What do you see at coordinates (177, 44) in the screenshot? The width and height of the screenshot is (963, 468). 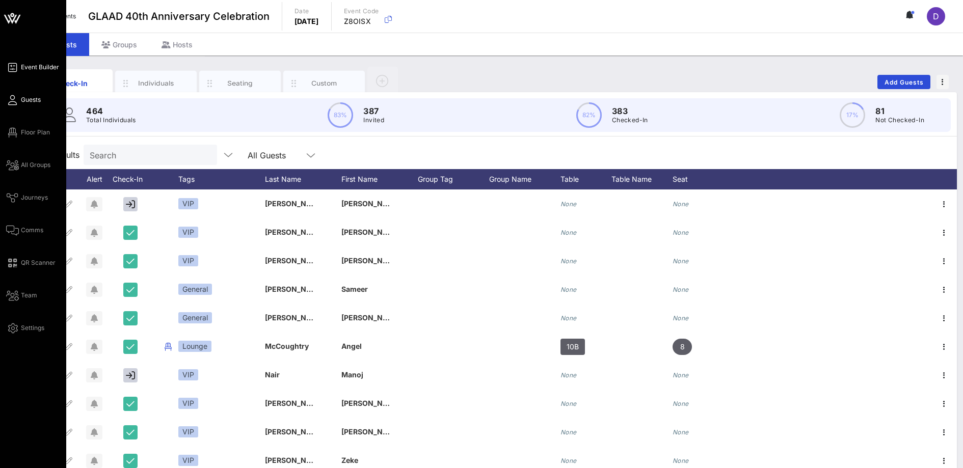 I see `div: Hosts` at bounding box center [177, 44].